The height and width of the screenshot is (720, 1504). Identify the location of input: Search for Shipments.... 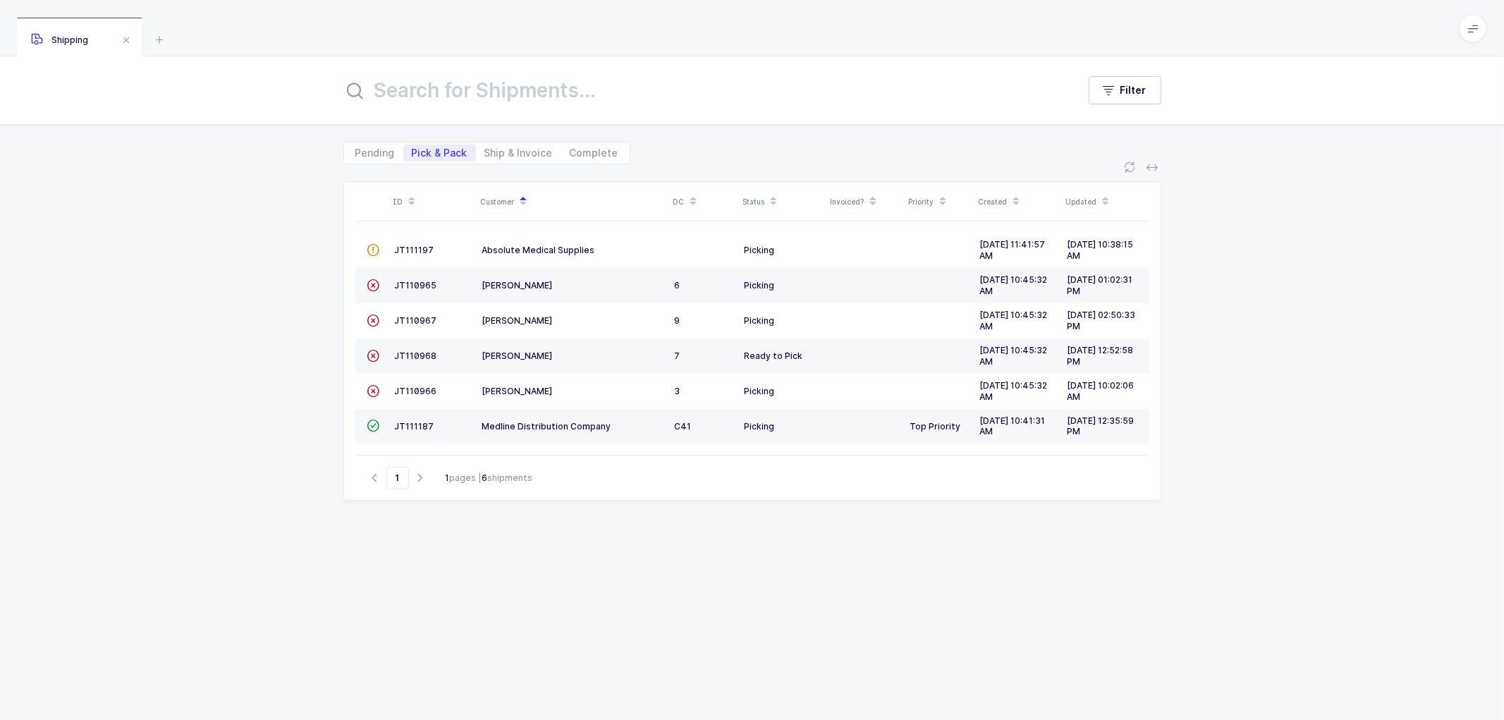
(702, 90).